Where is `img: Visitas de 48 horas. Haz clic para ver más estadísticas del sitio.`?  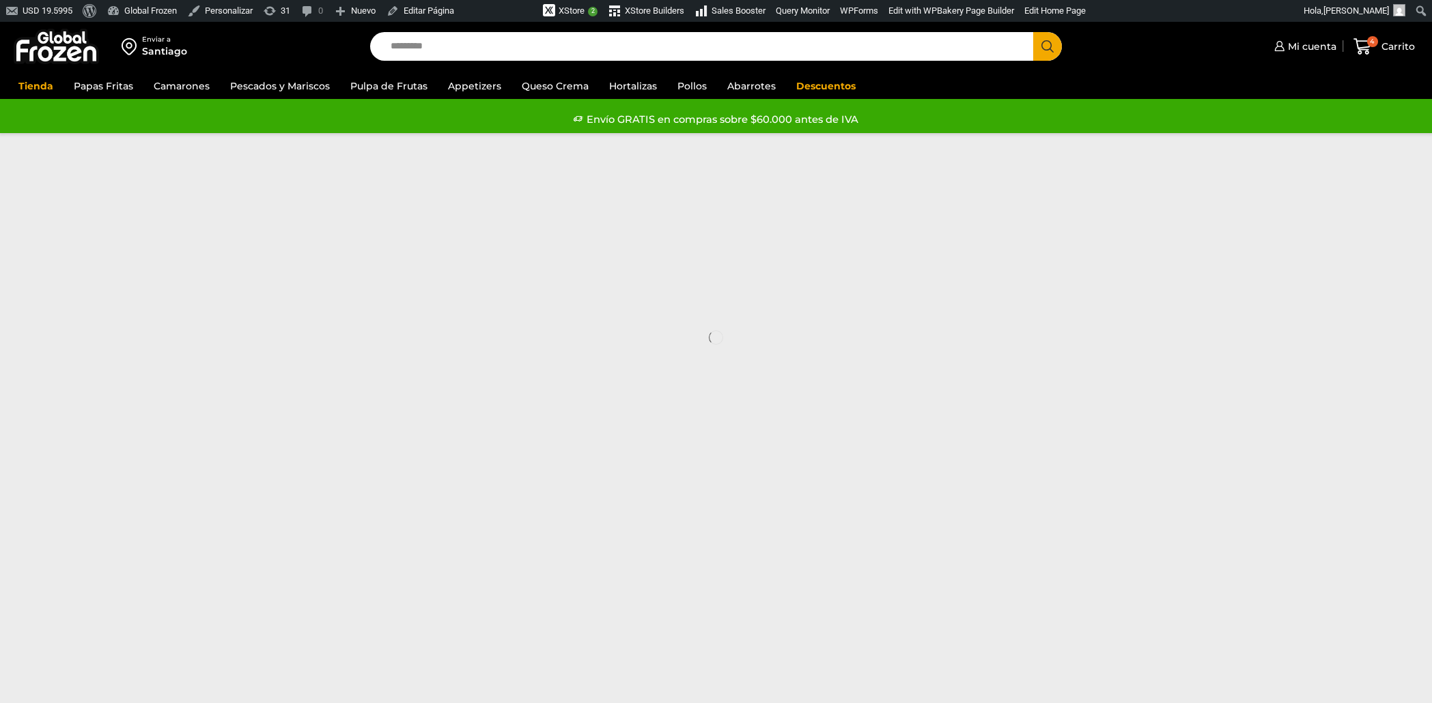
img: Visitas de 48 horas. Haz clic para ver más estadísticas del sitio. is located at coordinates (505, 12).